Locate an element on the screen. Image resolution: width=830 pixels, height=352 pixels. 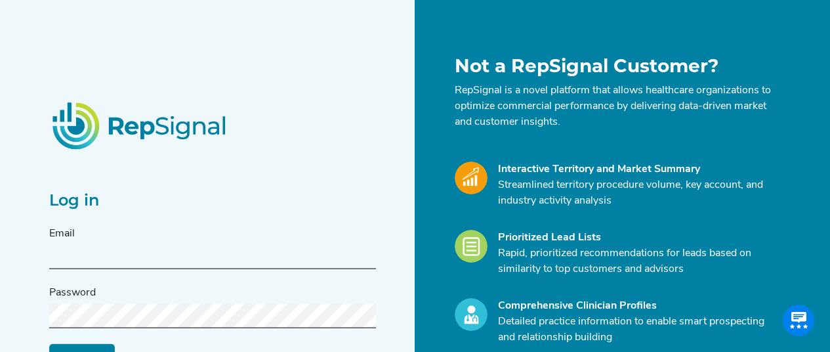
div: Interactive Territory and Market Summary is located at coordinates (636, 169).